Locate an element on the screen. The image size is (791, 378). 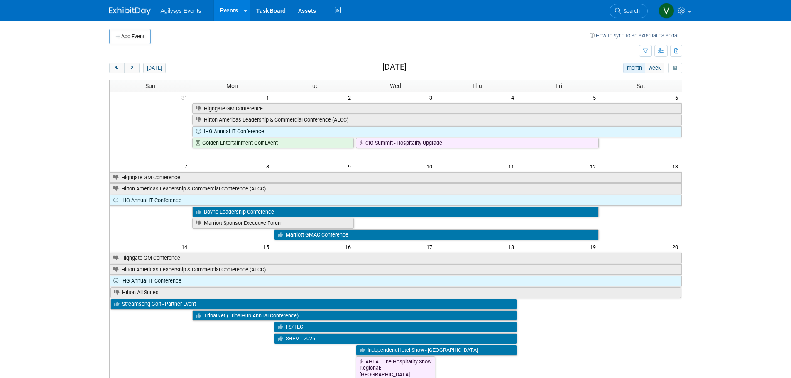
span: 17 is located at coordinates (431, 247).